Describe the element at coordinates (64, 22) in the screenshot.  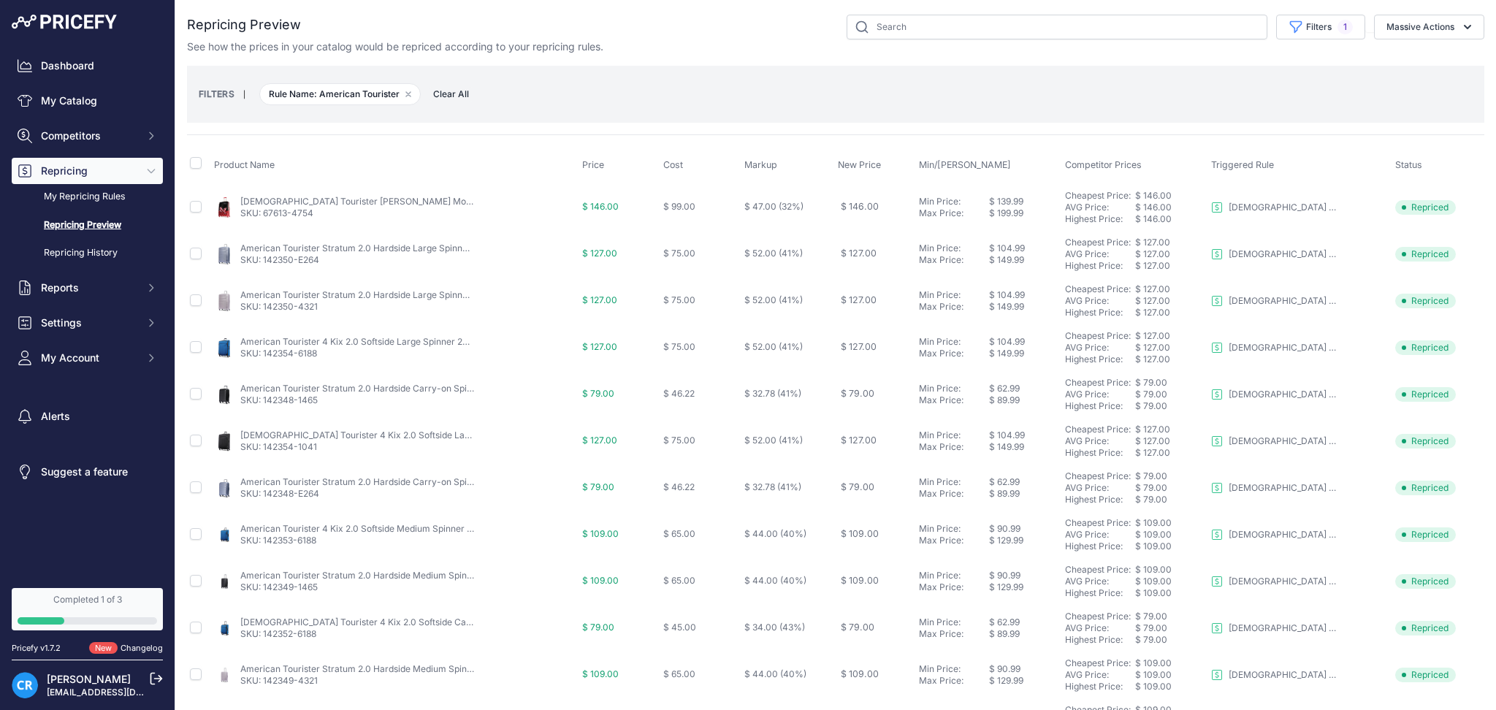
I see `img: Pricefy Logo` at that location.